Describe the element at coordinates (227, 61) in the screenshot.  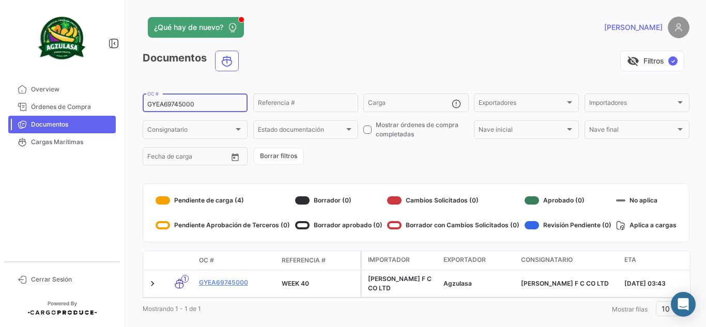
I see `button: Ocean` at that location.